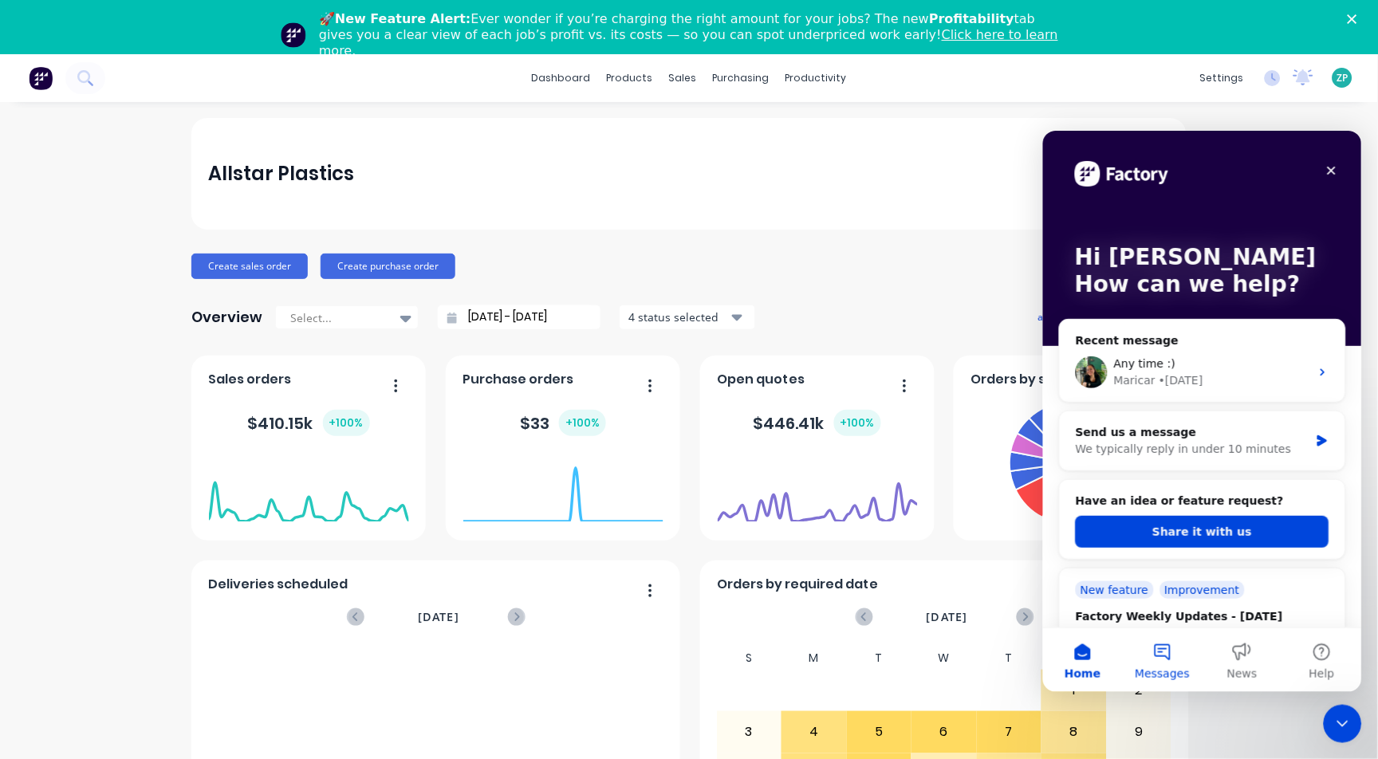  I want to click on span: Any time :), so click(101, 233).